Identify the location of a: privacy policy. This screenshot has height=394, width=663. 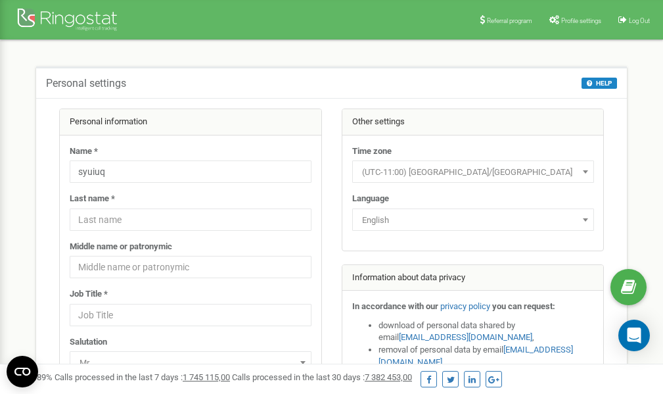
(465, 306).